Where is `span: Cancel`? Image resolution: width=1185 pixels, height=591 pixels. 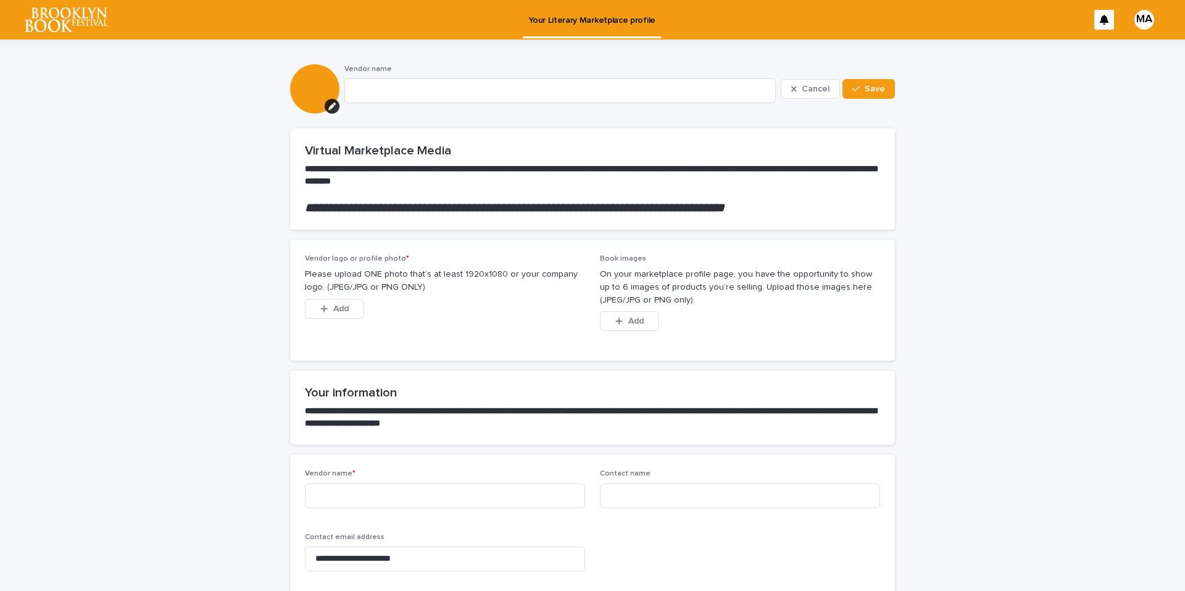 span: Cancel is located at coordinates (815, 89).